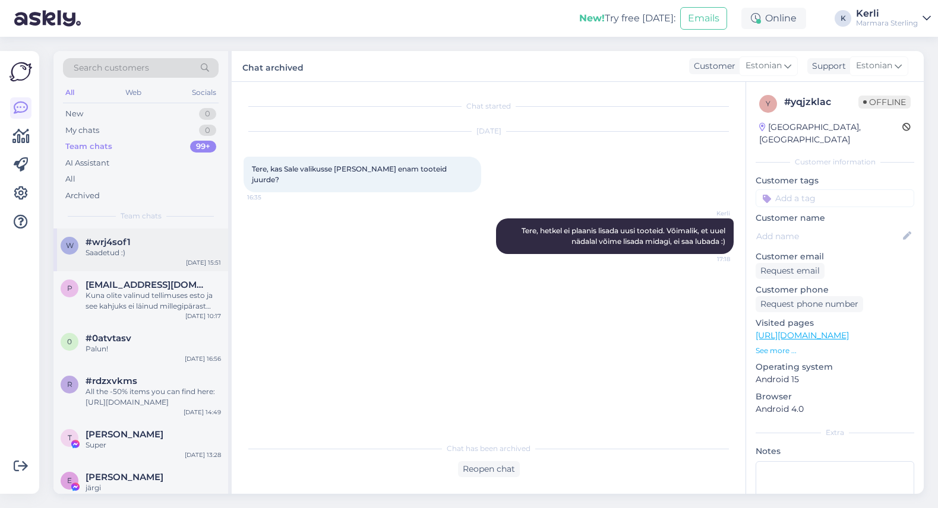 The width and height of the screenshot is (938, 508). What do you see at coordinates (624, 236) in the screenshot?
I see `span: Tere, hetkel ei plaanis lisada uusi tooteid. Võimalik, et uuel nädalal võime lisada midagi, ei sa...` at bounding box center [624, 236].